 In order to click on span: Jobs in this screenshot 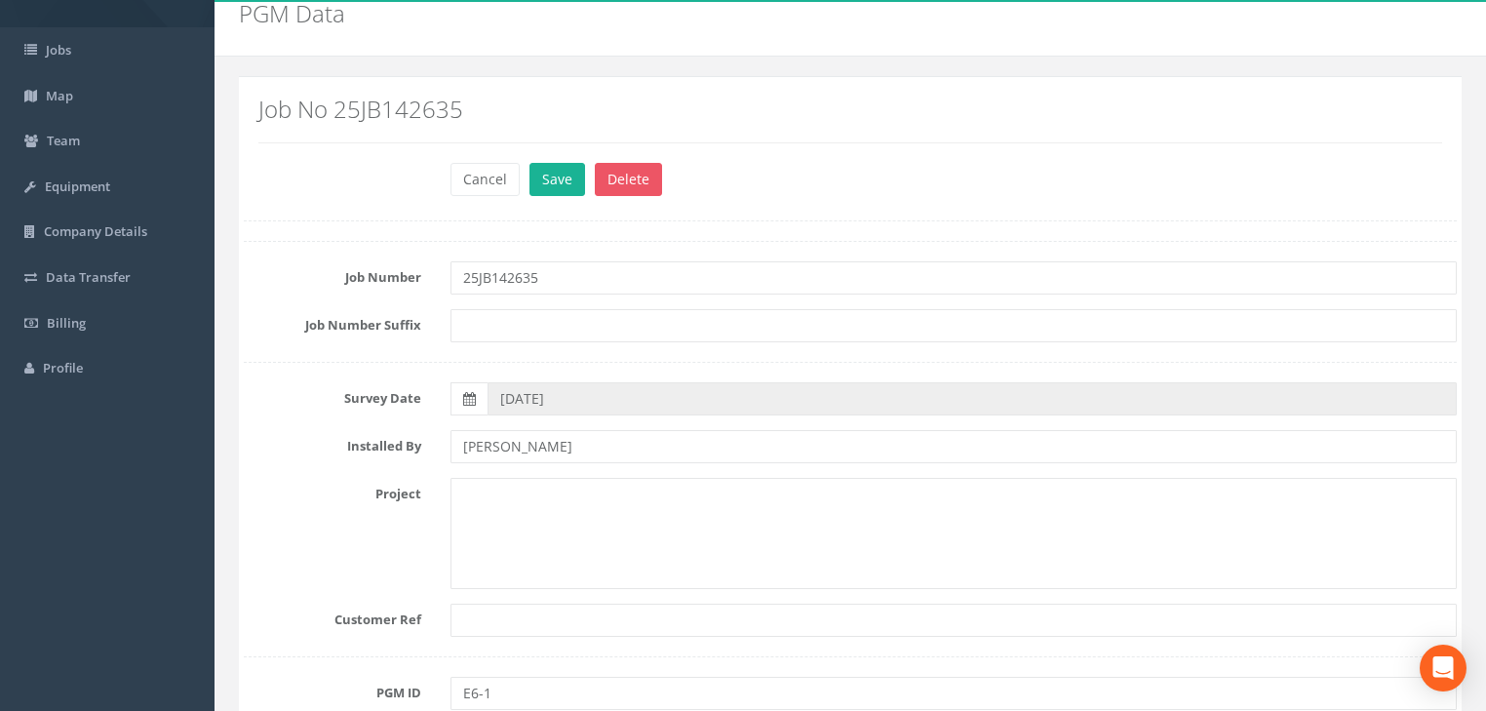, I will do `click(59, 50)`.